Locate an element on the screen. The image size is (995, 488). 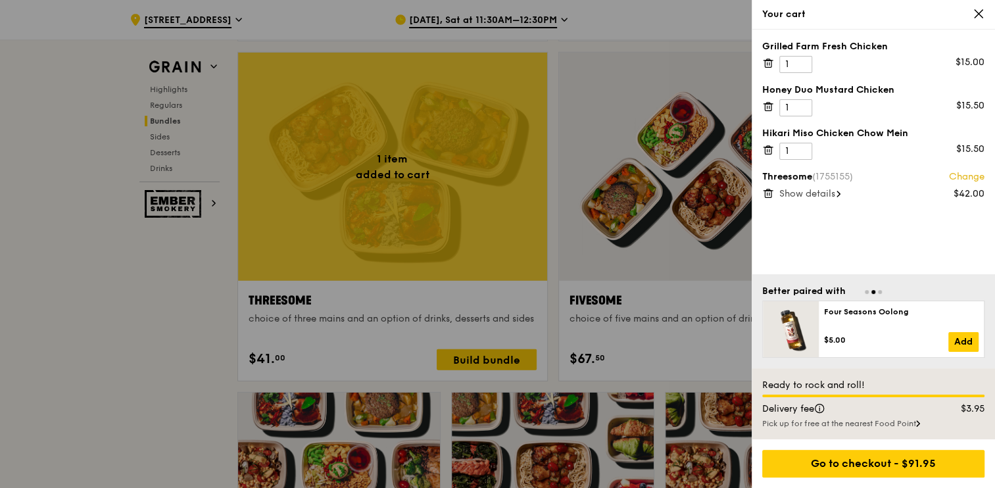
span: Go to slide 2 is located at coordinates (874, 292).